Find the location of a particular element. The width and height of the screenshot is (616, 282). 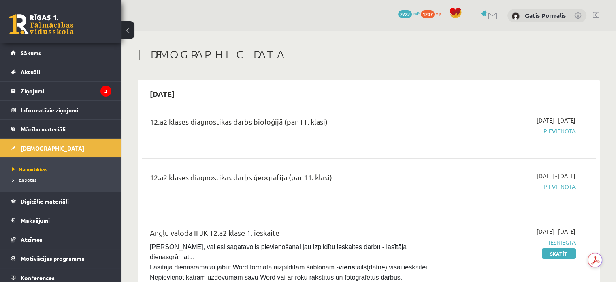

legend: Ziņojumi is located at coordinates (66, 91).